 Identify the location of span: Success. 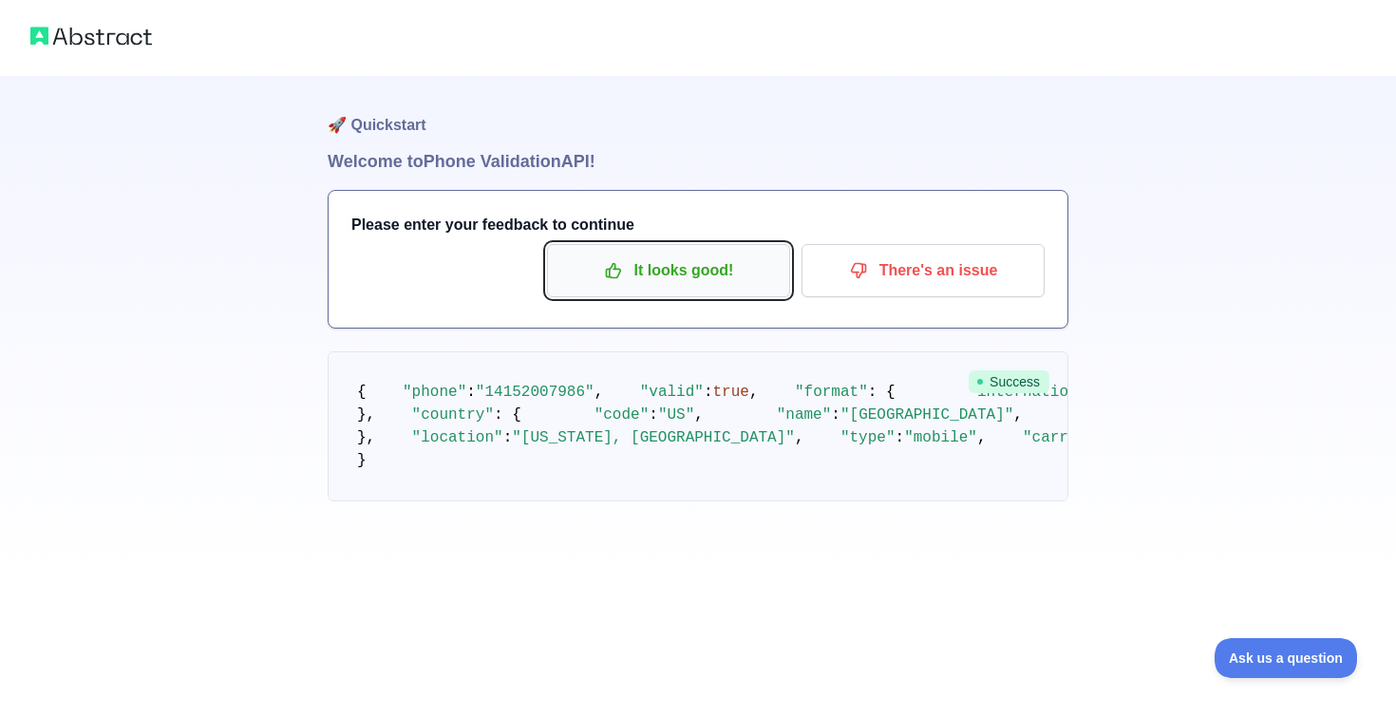
(1009, 382).